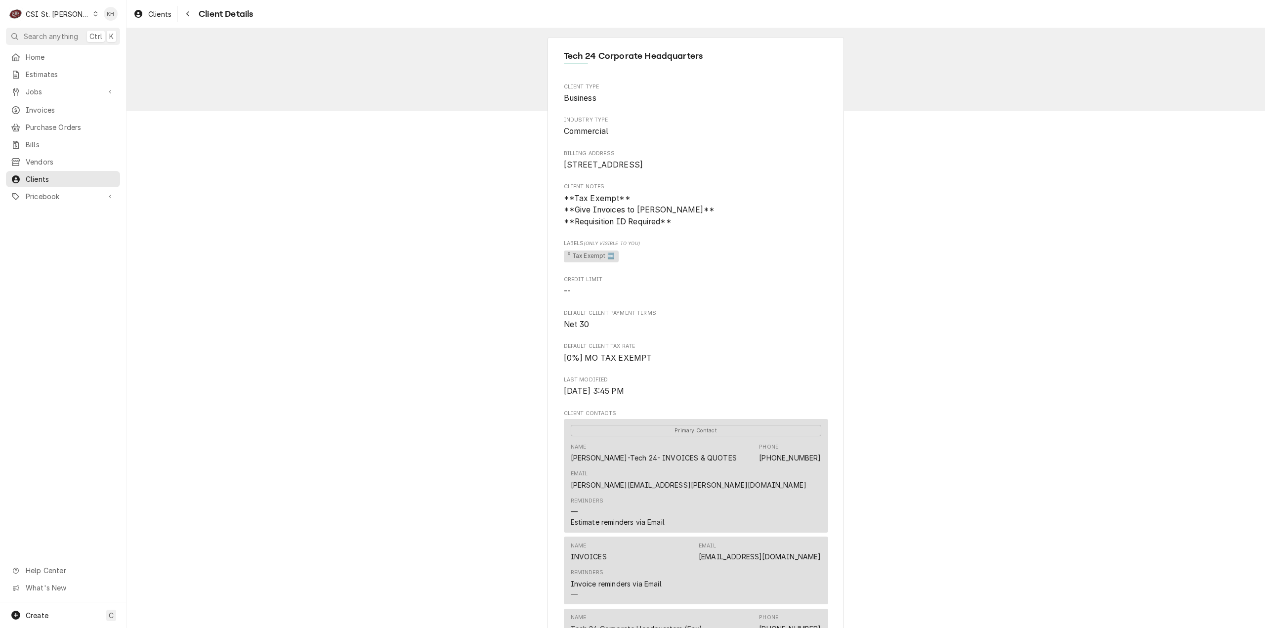 This screenshot has width=1265, height=628. What do you see at coordinates (111, 14) in the screenshot?
I see `div: Kelsey Hetlage's Avatar` at bounding box center [111, 14].